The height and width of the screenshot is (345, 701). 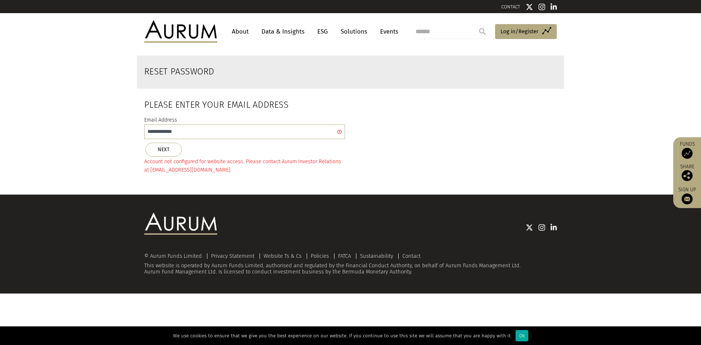 What do you see at coordinates (233, 256) in the screenshot?
I see `a: Privacy Statement` at bounding box center [233, 256].